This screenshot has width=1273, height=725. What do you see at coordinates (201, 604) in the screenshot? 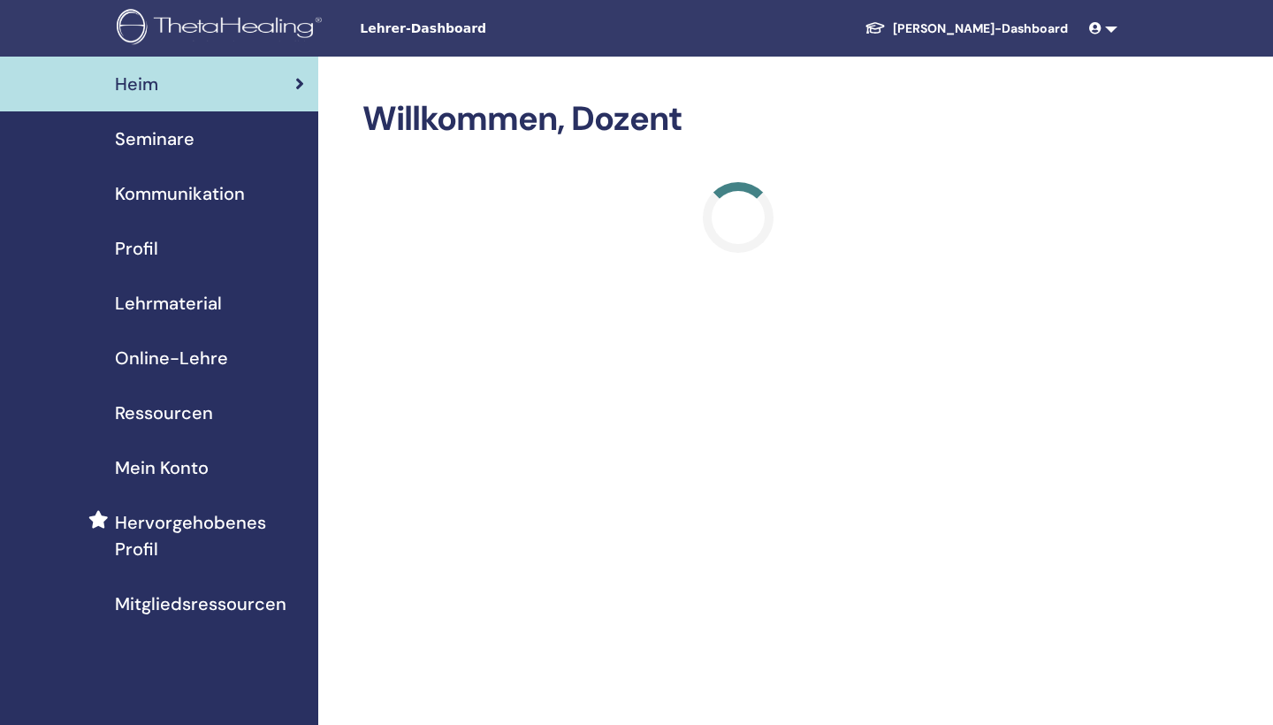
I see `span: Mitgliedsressourcen` at bounding box center [201, 604].